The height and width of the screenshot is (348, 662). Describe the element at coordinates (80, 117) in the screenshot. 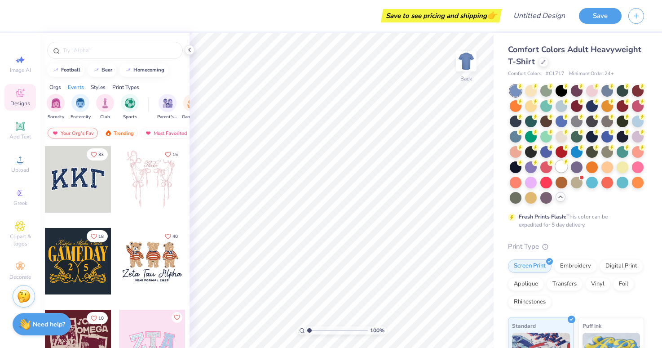

I see `span: Fraternity` at that location.